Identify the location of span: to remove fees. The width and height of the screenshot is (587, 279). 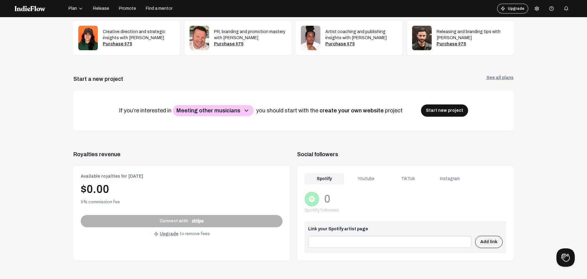
(195, 234).